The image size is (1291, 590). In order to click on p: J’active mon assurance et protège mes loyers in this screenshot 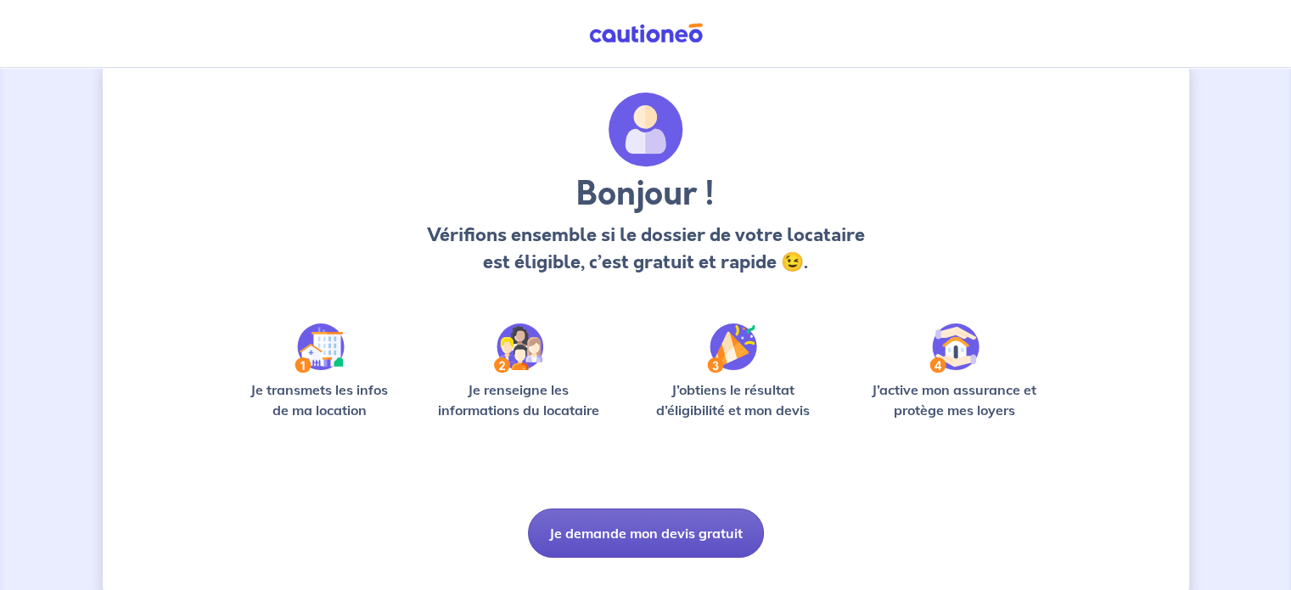, I will do `click(954, 400)`.